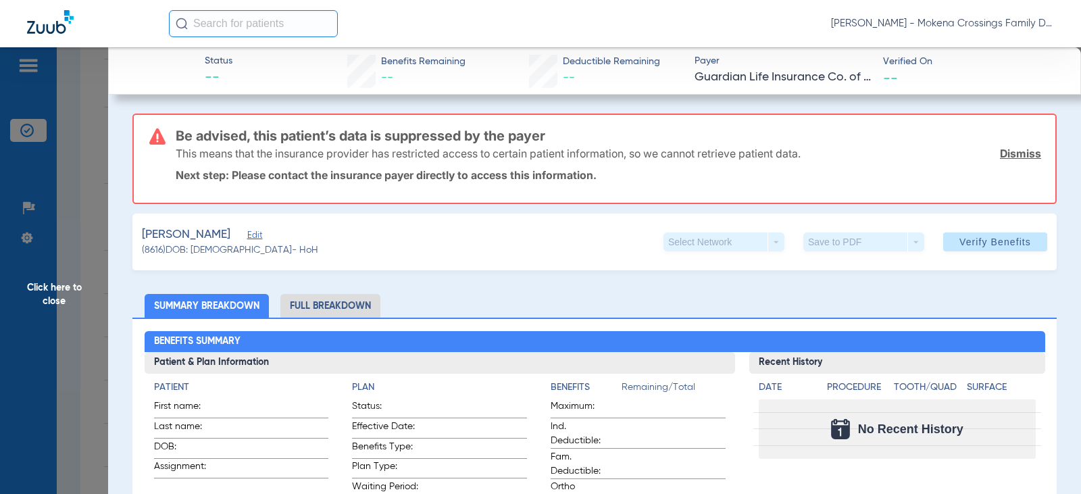  Describe the element at coordinates (385, 428) in the screenshot. I see `span: Effective Date:` at that location.